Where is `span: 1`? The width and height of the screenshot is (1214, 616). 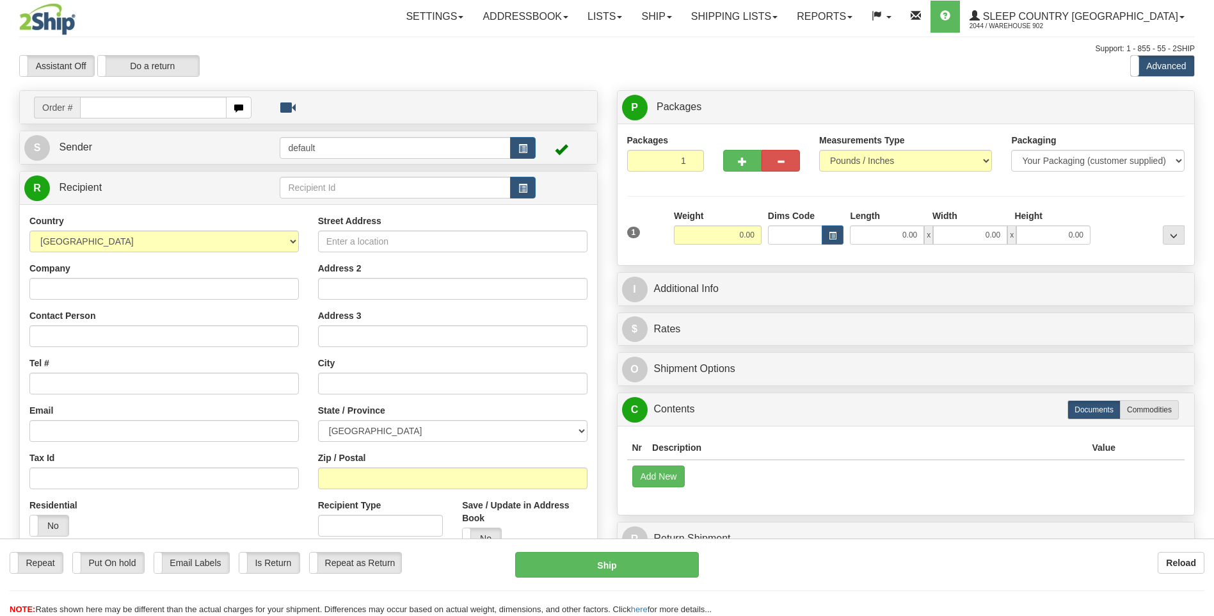 span: 1 is located at coordinates (634, 232).